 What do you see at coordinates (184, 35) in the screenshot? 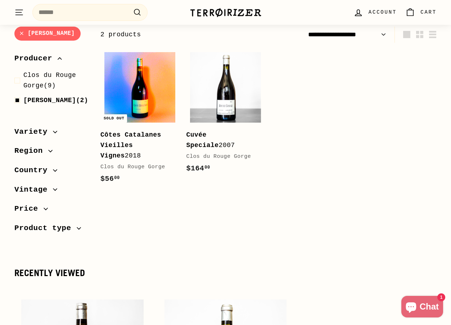
I see `div: 2 products` at bounding box center [184, 35].